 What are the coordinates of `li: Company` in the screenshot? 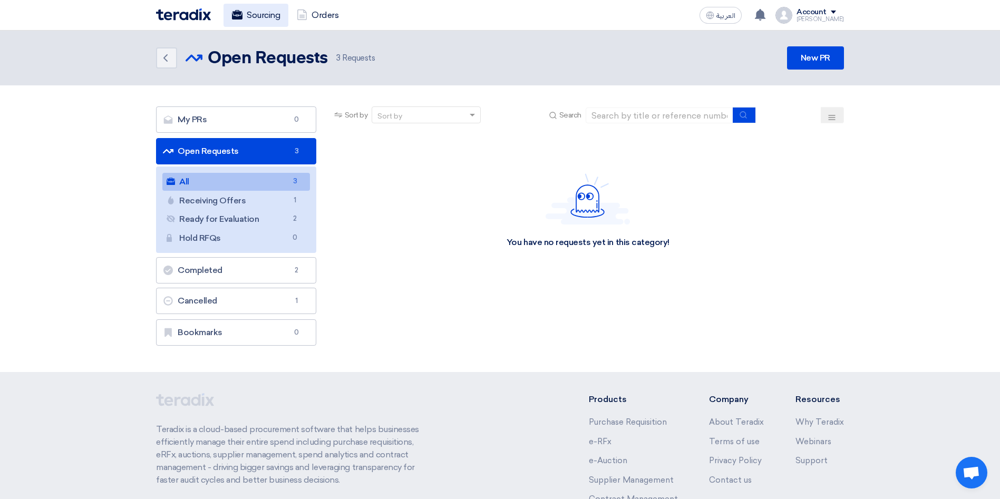 It's located at (737, 400).